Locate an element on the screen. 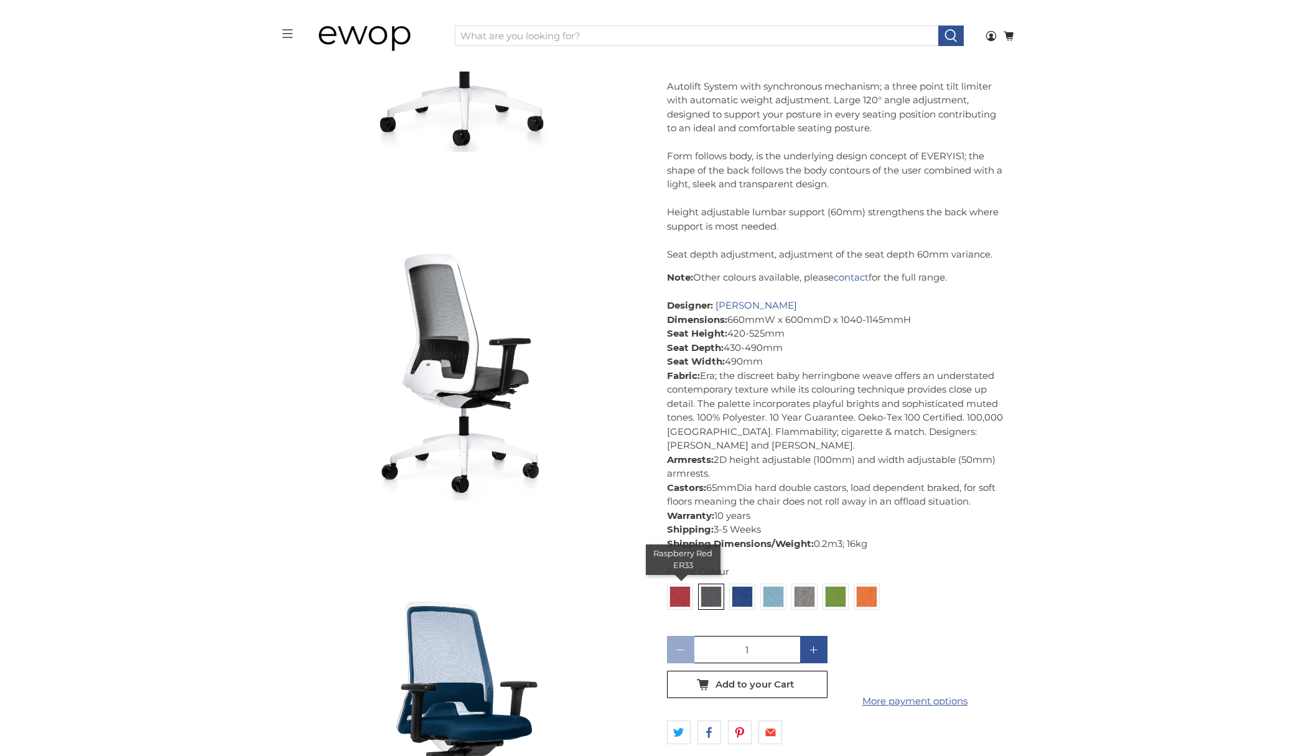 Image resolution: width=1296 pixels, height=756 pixels. strong: Seat Depth: is located at coordinates (695, 347).